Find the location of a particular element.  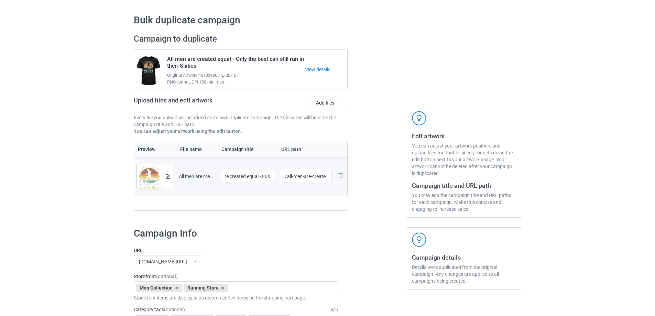

div: All men are created equal - 80s.png is located at coordinates (197, 177).